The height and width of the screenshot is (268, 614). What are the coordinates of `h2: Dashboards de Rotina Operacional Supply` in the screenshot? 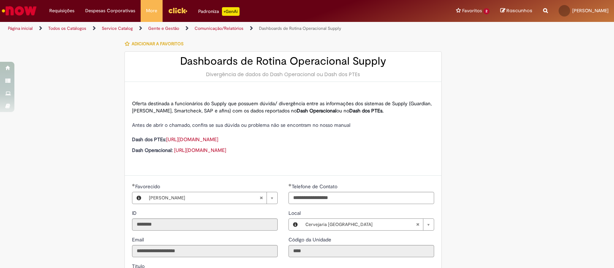 It's located at (283, 61).